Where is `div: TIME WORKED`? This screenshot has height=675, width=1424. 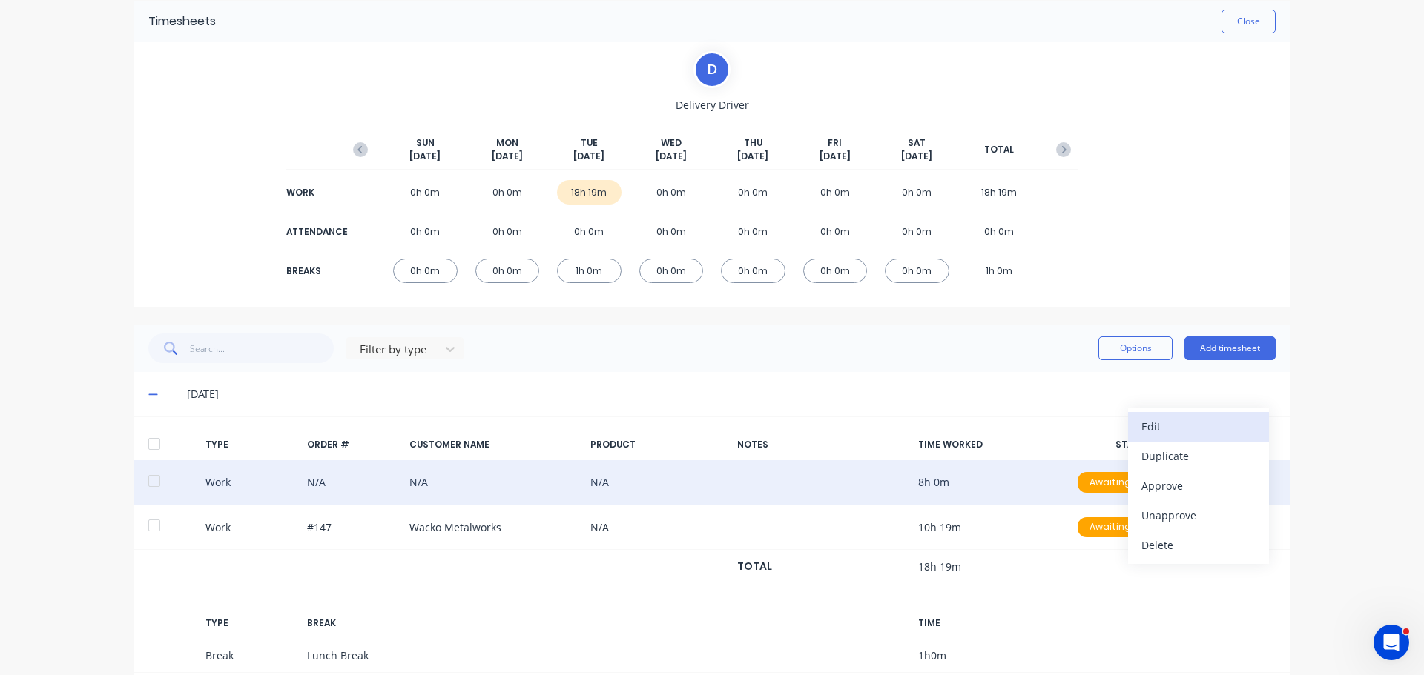 div: TIME WORKED is located at coordinates (985, 445).